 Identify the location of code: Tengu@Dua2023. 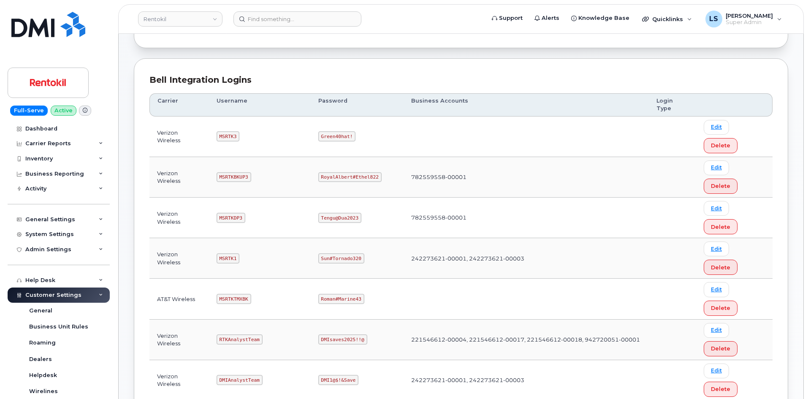
(340, 218).